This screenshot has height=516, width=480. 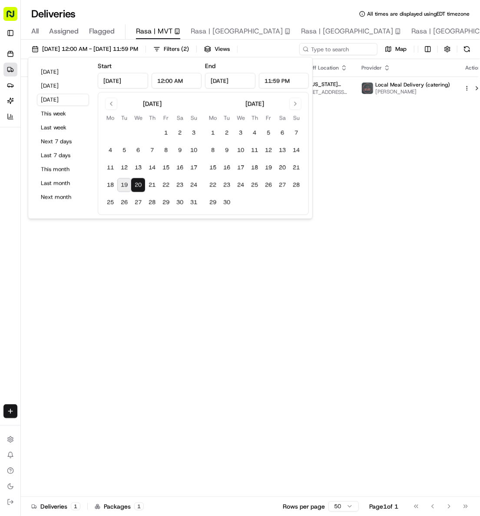 What do you see at coordinates (124, 118) in the screenshot?
I see `th: Tuesday` at bounding box center [124, 118].